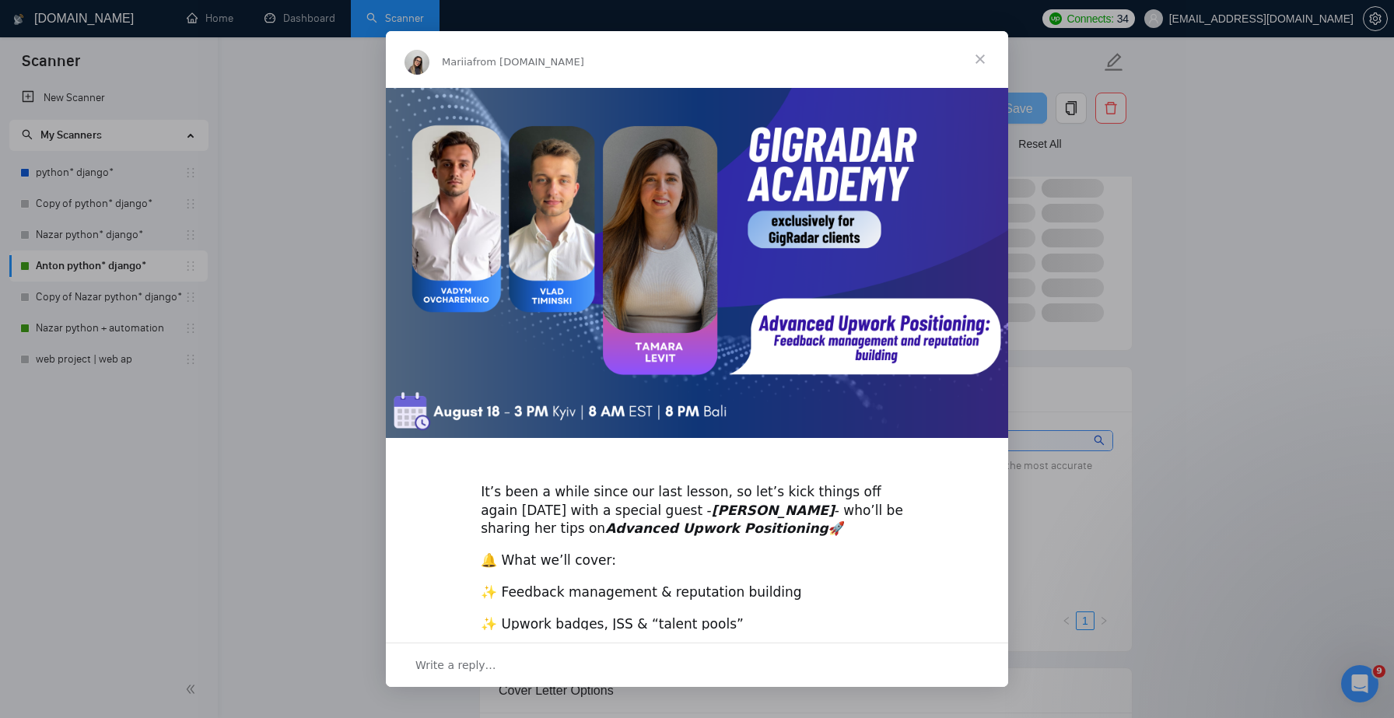 This screenshot has width=1394, height=718. Describe the element at coordinates (697, 561) in the screenshot. I see `div: 🔔 What we’ll cover:` at that location.